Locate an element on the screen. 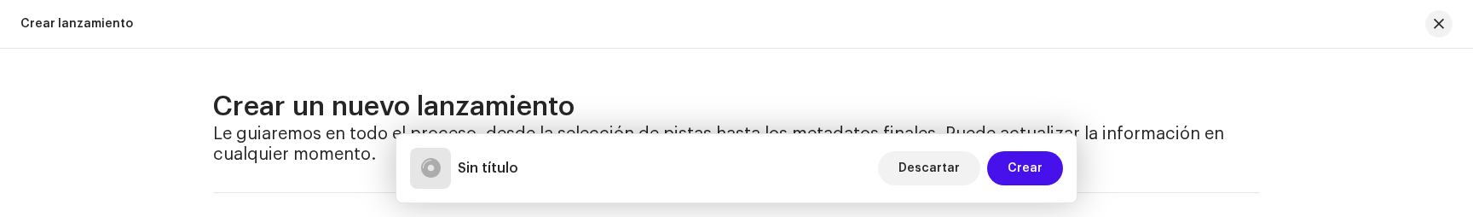 Image resolution: width=1473 pixels, height=217 pixels. button: Crear is located at coordinates (1025, 168).